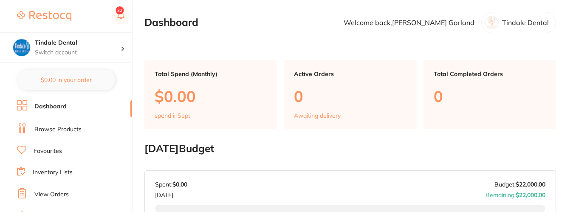 Image resolution: width=573 pixels, height=212 pixels. What do you see at coordinates (66, 80) in the screenshot?
I see `button: $0.00 in your order` at bounding box center [66, 80].